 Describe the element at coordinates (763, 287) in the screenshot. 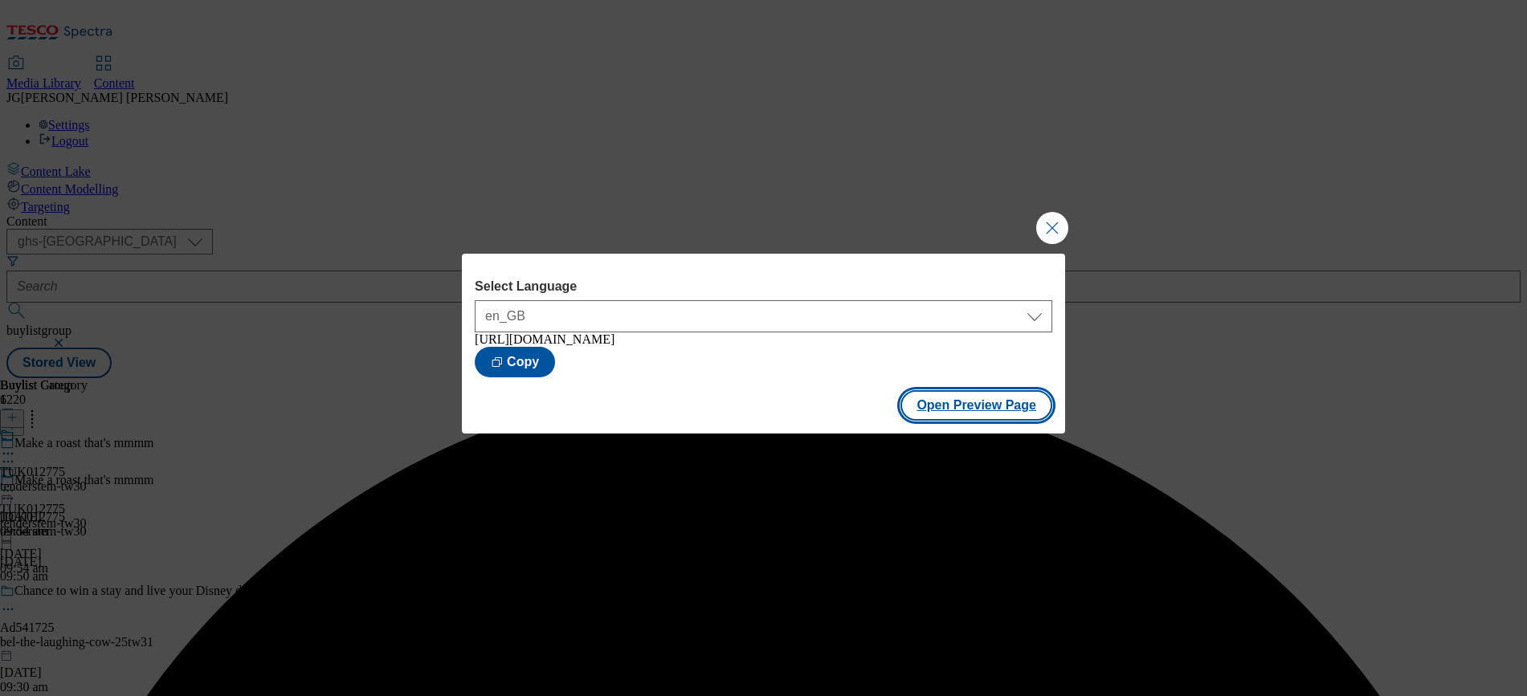

I see `label: Select Language` at that location.